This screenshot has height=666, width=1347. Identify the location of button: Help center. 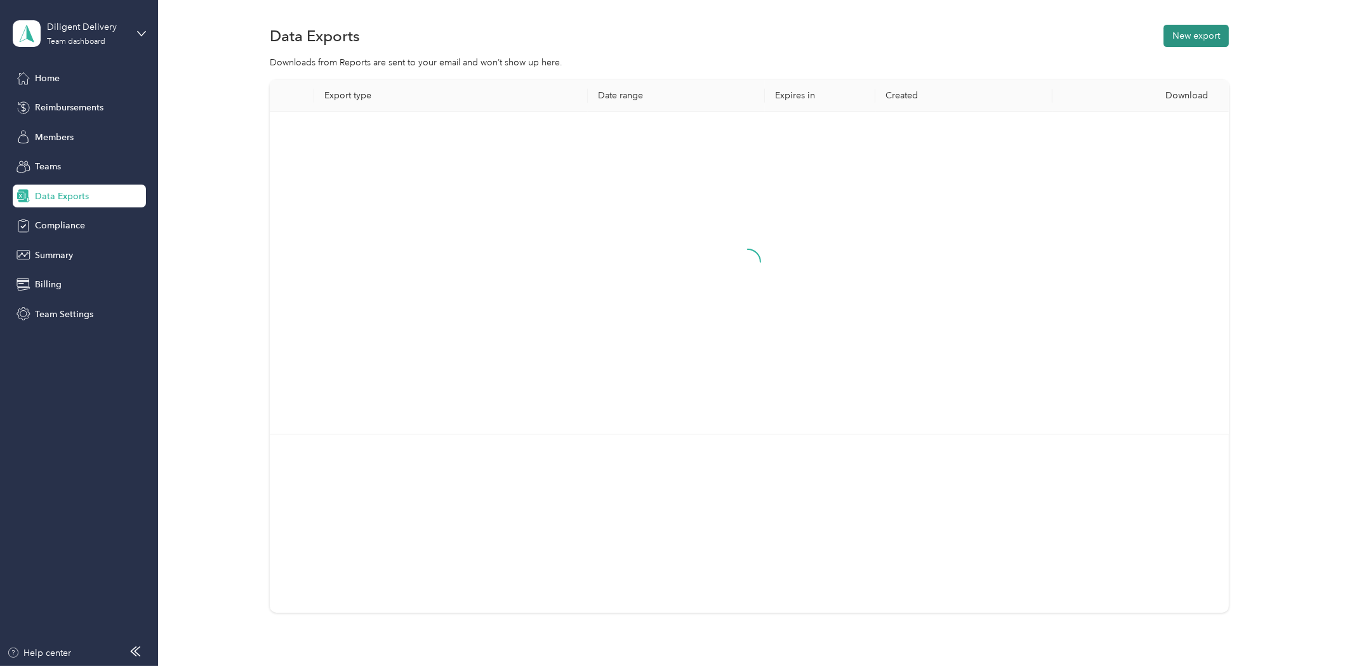
(39, 653).